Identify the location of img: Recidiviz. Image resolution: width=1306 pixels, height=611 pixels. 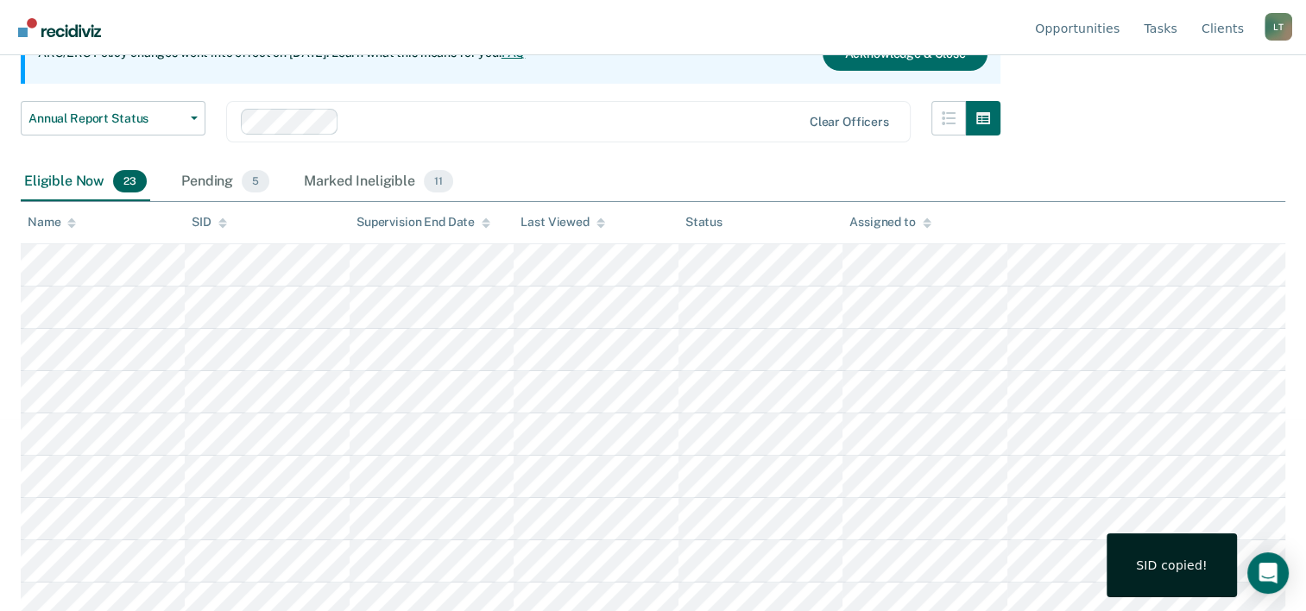
(60, 28).